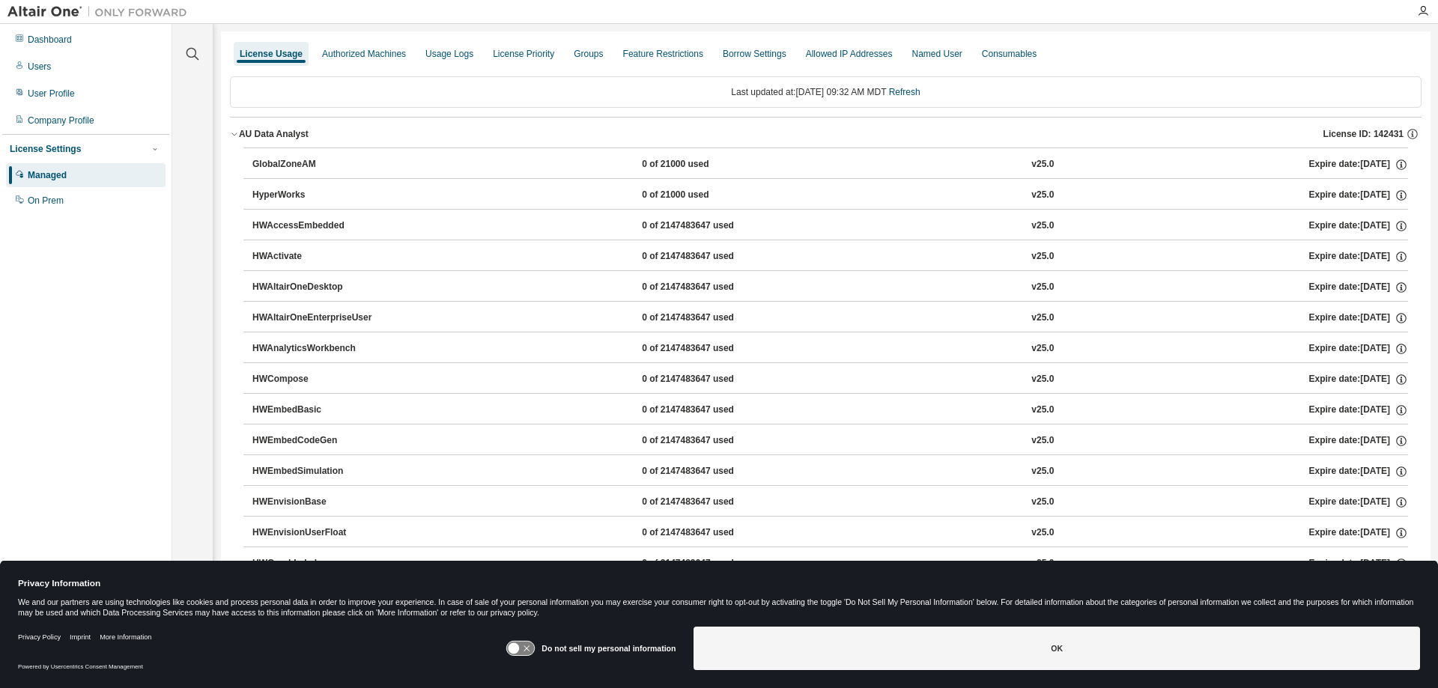  I want to click on div: HWAnalyticsWorkbench, so click(320, 349).